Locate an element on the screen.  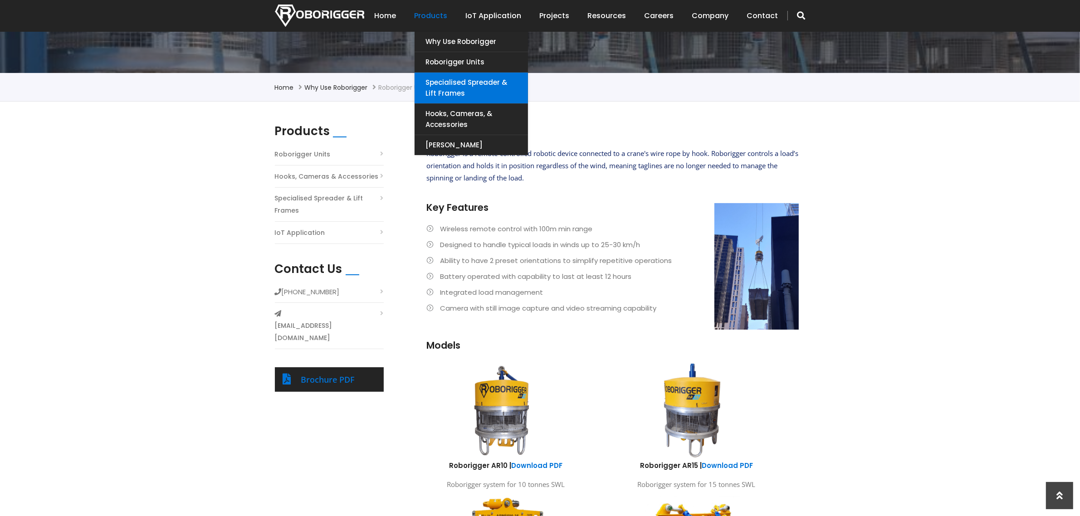
li: Designed to handle typical loads in winds up to 25-30 km/h is located at coordinates (613, 244).